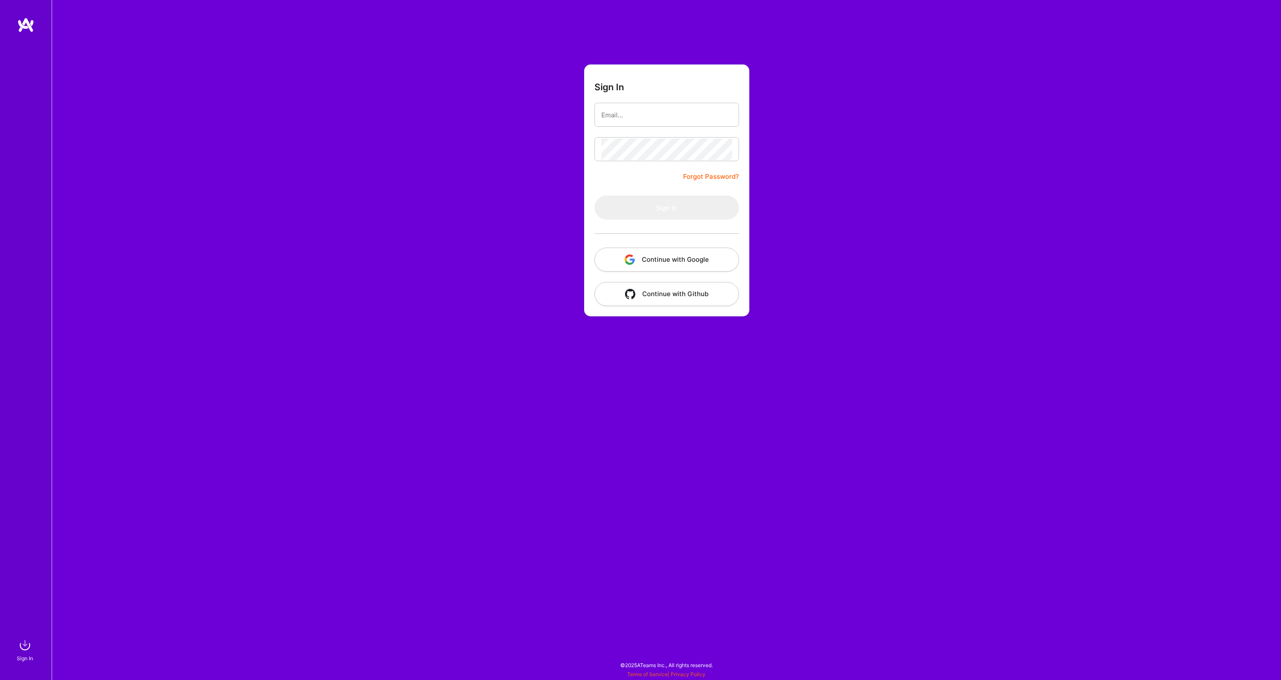  Describe the element at coordinates (26, 25) in the screenshot. I see `img: logo` at that location.